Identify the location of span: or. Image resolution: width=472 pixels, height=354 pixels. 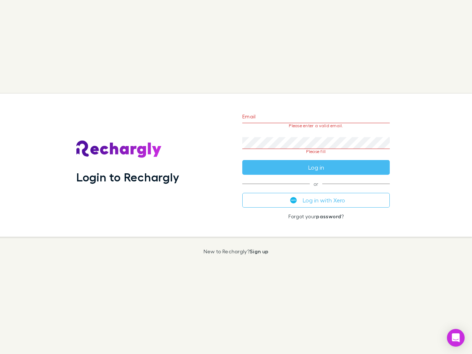
(316, 183).